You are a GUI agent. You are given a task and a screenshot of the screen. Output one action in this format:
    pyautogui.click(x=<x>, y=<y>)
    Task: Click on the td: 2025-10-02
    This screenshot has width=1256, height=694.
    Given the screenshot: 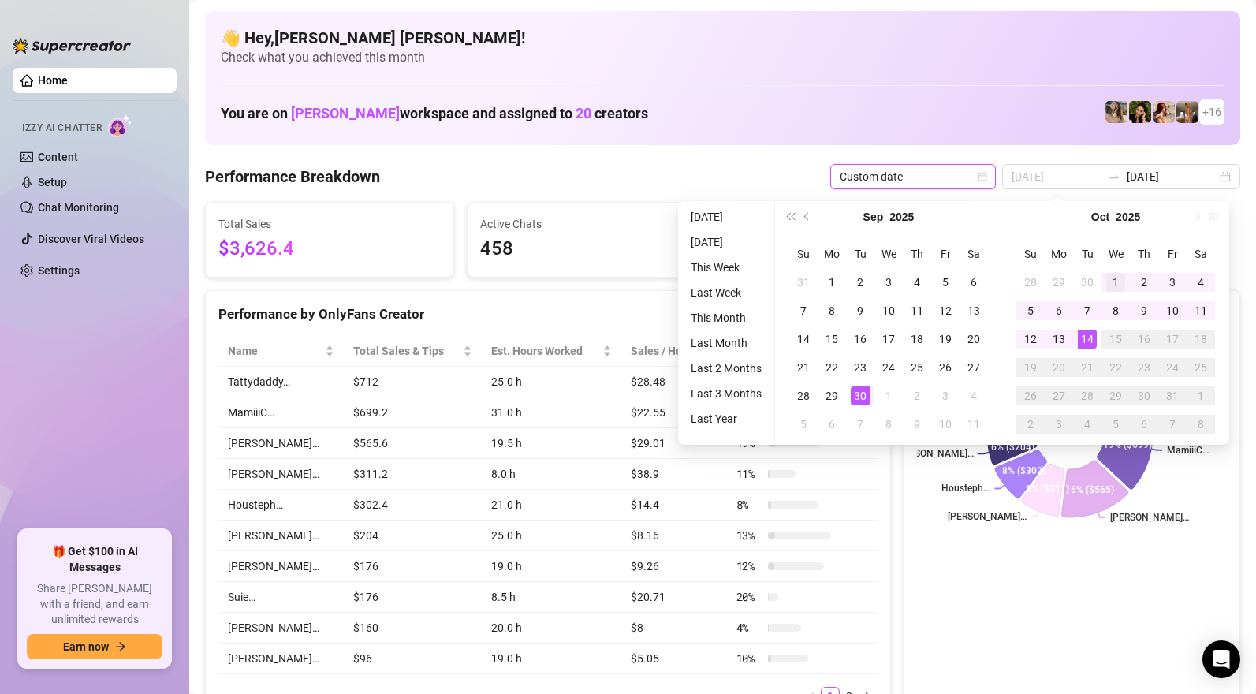 What is the action you would take?
    pyautogui.click(x=1144, y=282)
    